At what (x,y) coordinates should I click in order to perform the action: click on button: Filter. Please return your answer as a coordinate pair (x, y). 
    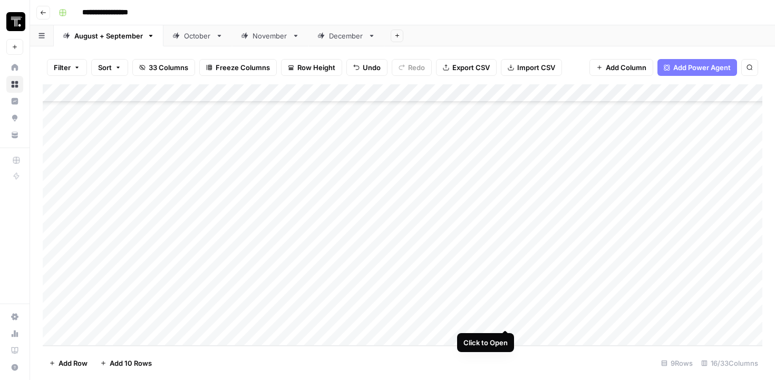
    Looking at the image, I should click on (67, 67).